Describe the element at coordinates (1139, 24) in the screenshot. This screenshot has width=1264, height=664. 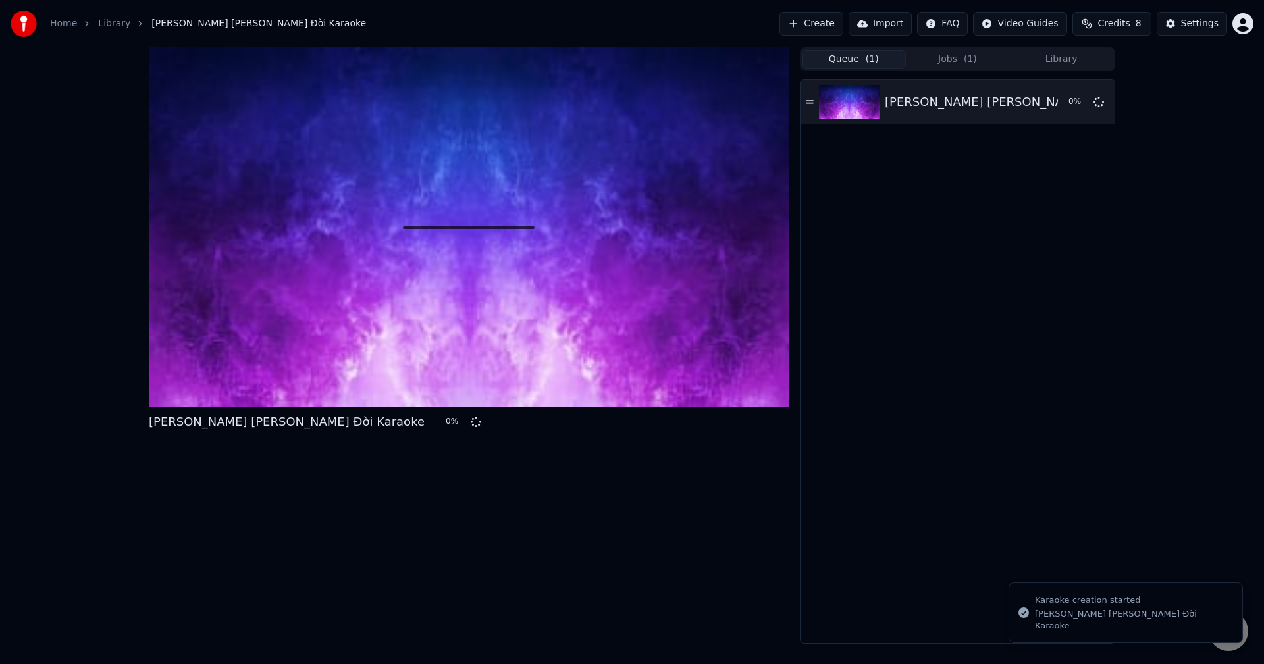
I see `span: 8` at that location.